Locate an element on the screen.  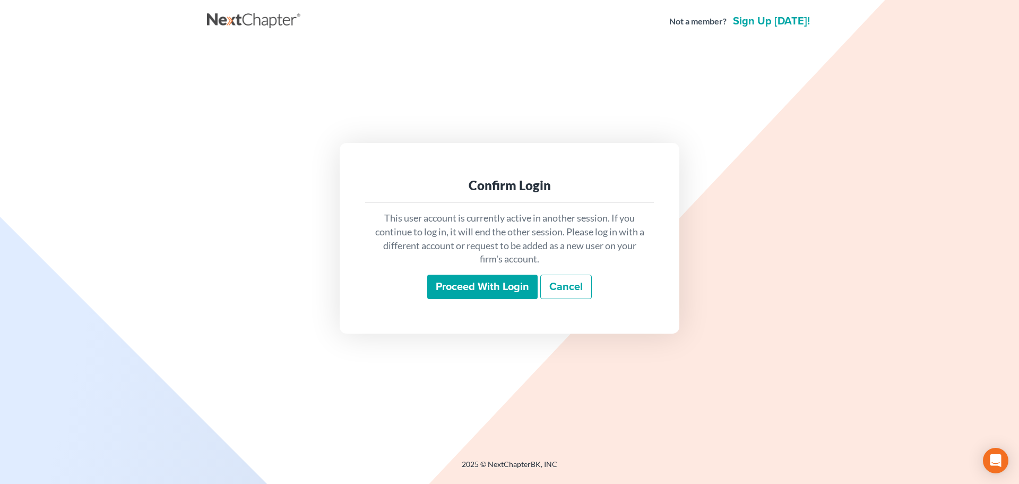
div: 2025 © NextChapterBK, INC is located at coordinates (510, 468).